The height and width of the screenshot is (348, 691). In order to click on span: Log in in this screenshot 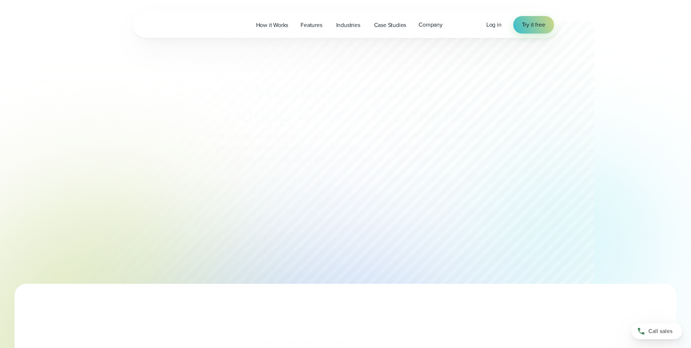, I will do `click(494, 24)`.